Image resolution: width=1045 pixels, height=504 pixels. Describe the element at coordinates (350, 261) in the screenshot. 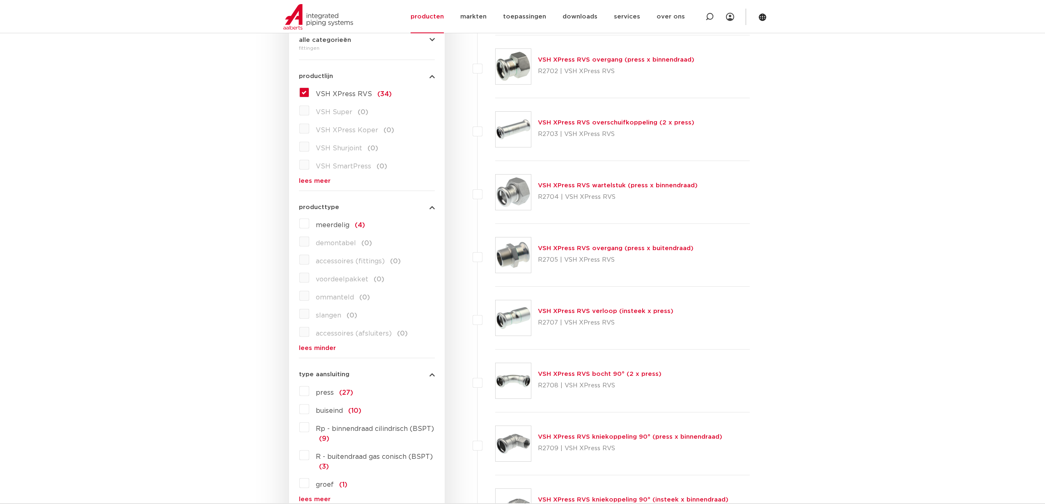

I see `span: accessoires (fittings)` at that location.